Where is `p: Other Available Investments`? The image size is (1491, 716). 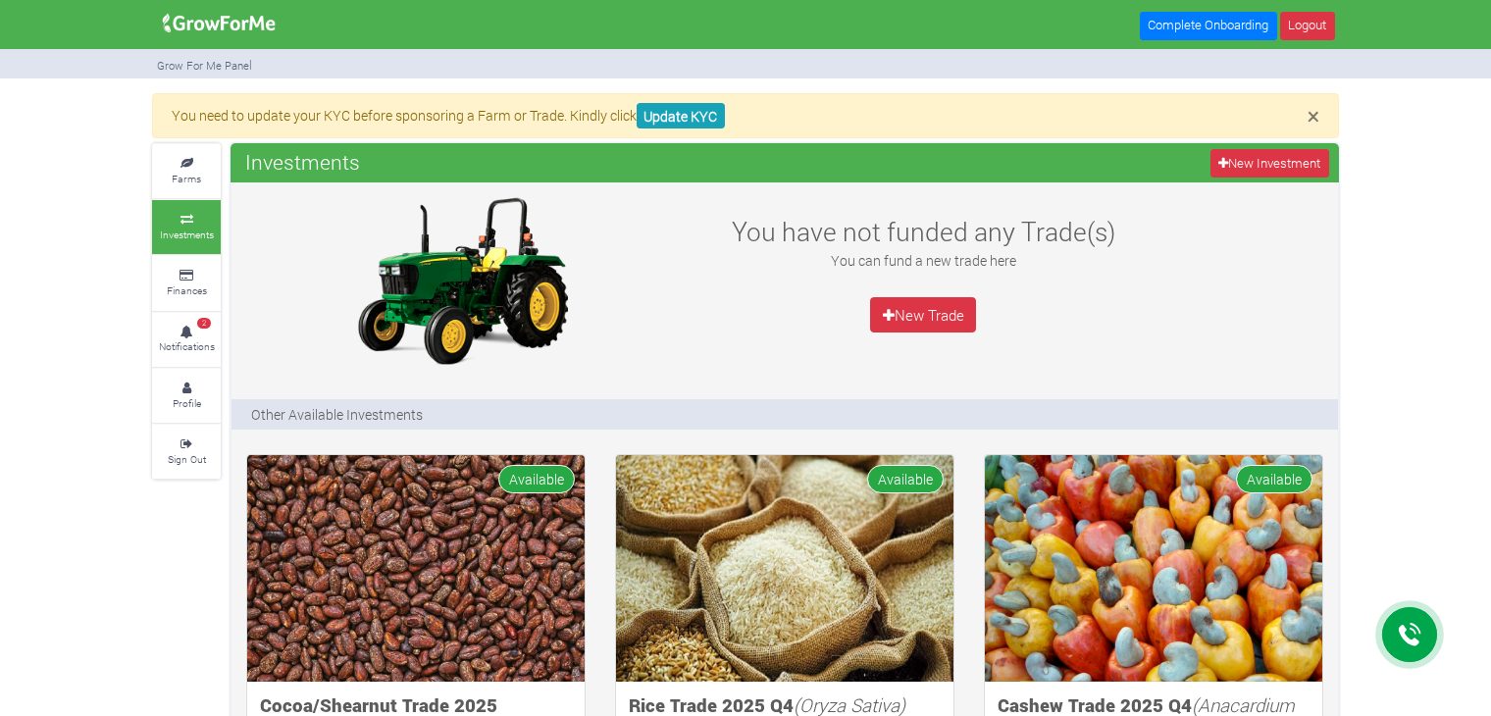 p: Other Available Investments is located at coordinates (337, 414).